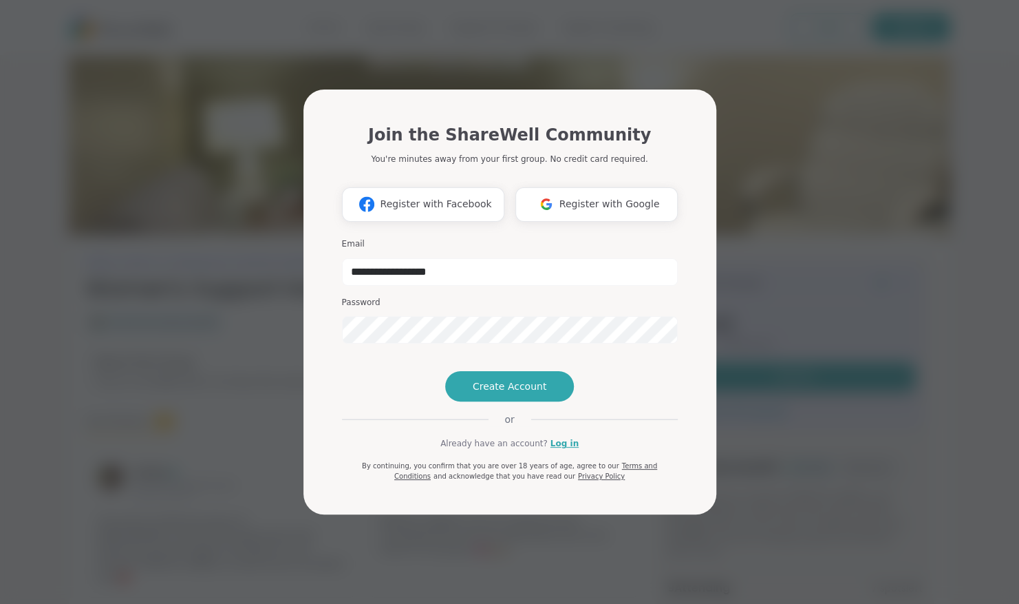 The image size is (1019, 604). Describe the element at coordinates (509, 419) in the screenshot. I see `span: or` at that location.